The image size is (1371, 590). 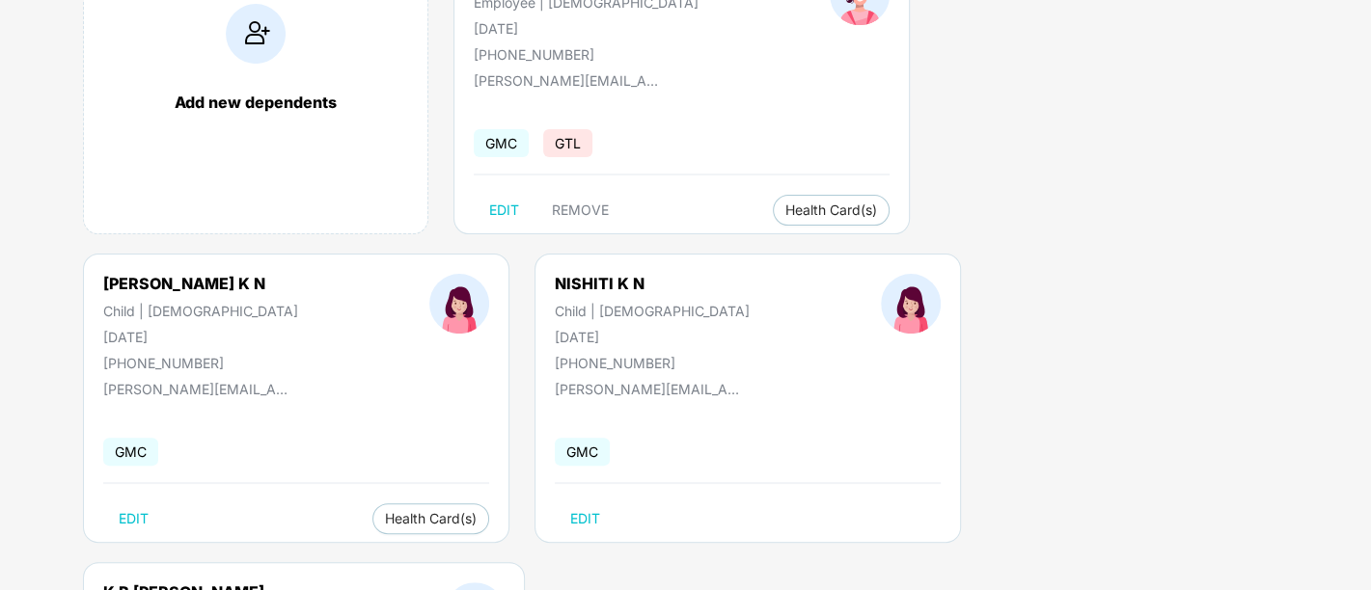 What do you see at coordinates (256, 102) in the screenshot?
I see `div: Add new dependents` at bounding box center [256, 102].